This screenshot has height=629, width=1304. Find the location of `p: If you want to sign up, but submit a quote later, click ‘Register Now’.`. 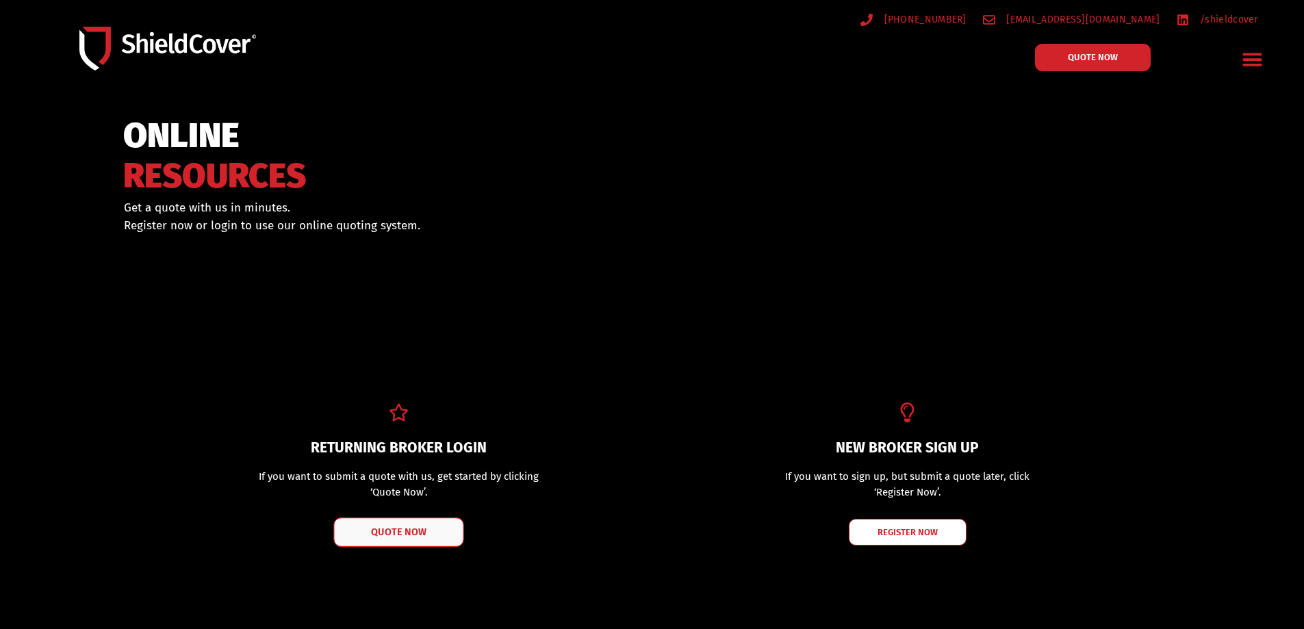

p: If you want to sign up, but submit a quote later, click ‘Register Now’. is located at coordinates (908, 484).